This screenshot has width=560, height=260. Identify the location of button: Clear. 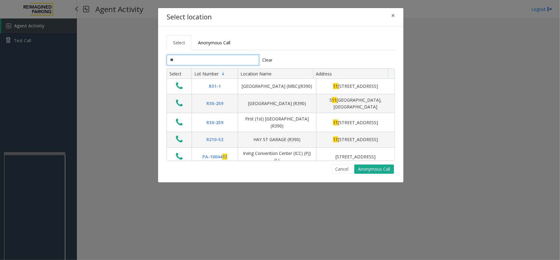
(268, 60).